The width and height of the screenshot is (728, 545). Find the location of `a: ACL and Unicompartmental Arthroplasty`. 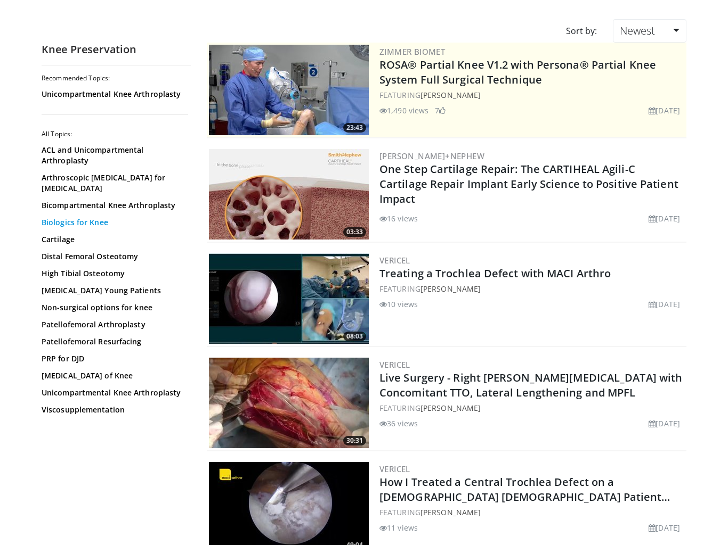

a: ACL and Unicompartmental Arthroplasty is located at coordinates (113, 156).